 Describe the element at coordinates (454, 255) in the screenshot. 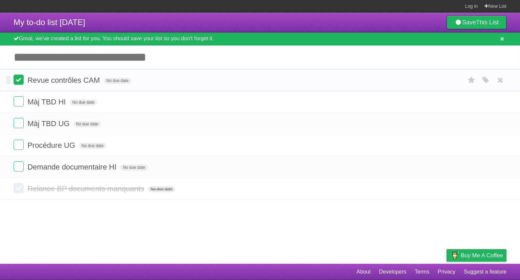

I see `img: Buy me a coffee` at that location.